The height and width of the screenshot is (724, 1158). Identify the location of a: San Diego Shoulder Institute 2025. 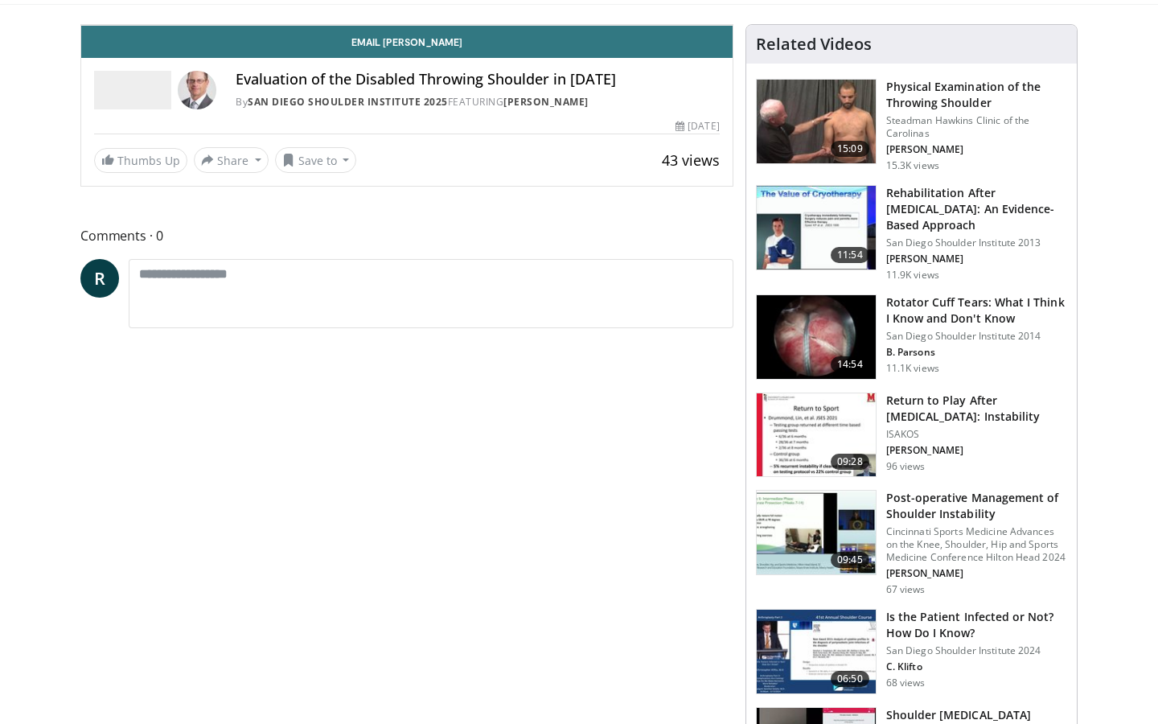
(348, 101).